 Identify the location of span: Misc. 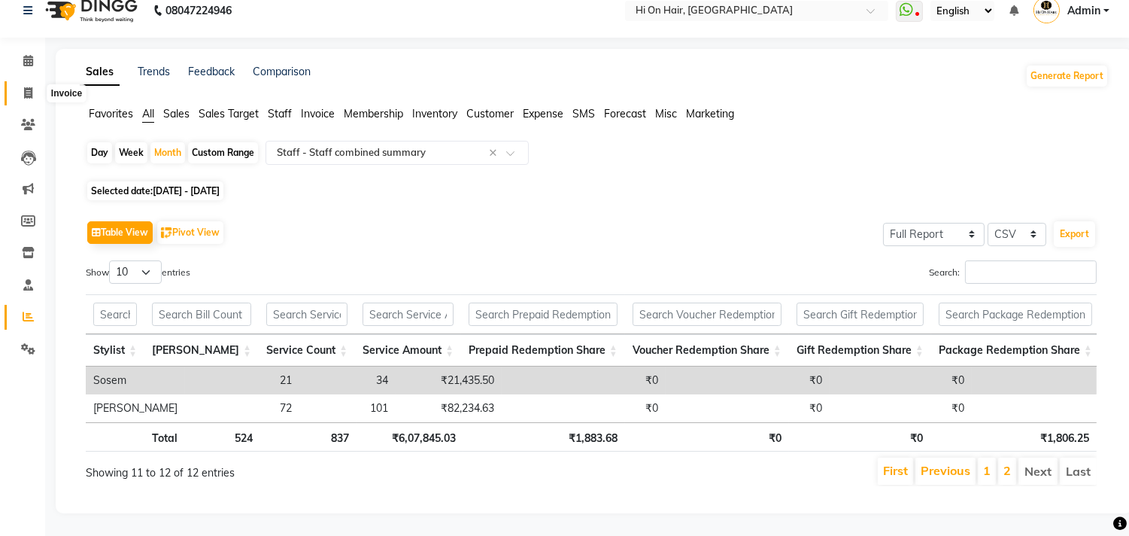
(666, 114).